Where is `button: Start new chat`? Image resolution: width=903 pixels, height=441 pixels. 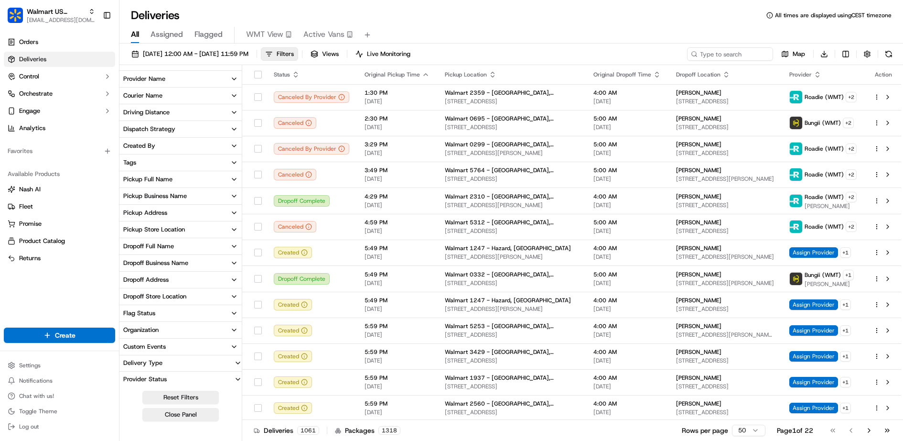 button: Start new chat is located at coordinates (168, 99).